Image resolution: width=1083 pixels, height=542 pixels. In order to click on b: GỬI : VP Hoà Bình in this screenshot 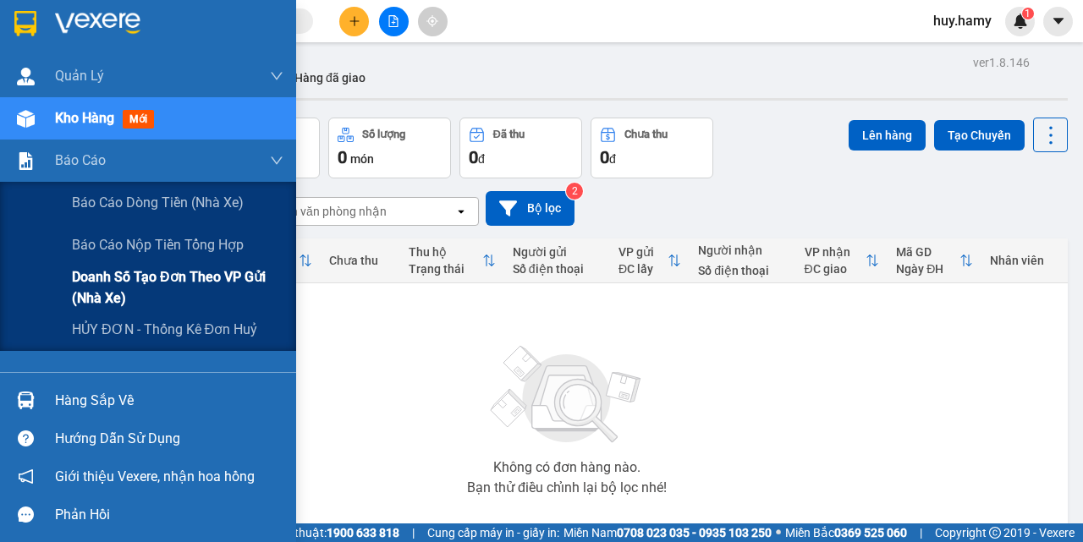, I will do `click(102, 119)`.